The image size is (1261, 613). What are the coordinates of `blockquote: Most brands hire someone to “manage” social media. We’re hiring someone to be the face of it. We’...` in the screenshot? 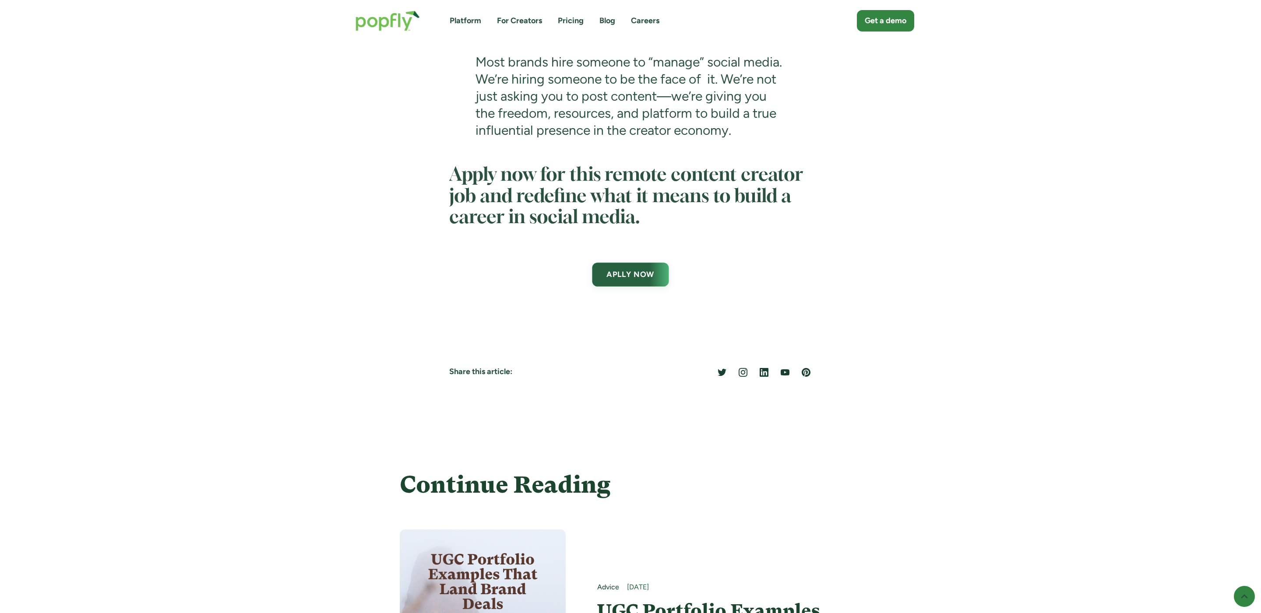 It's located at (631, 96).